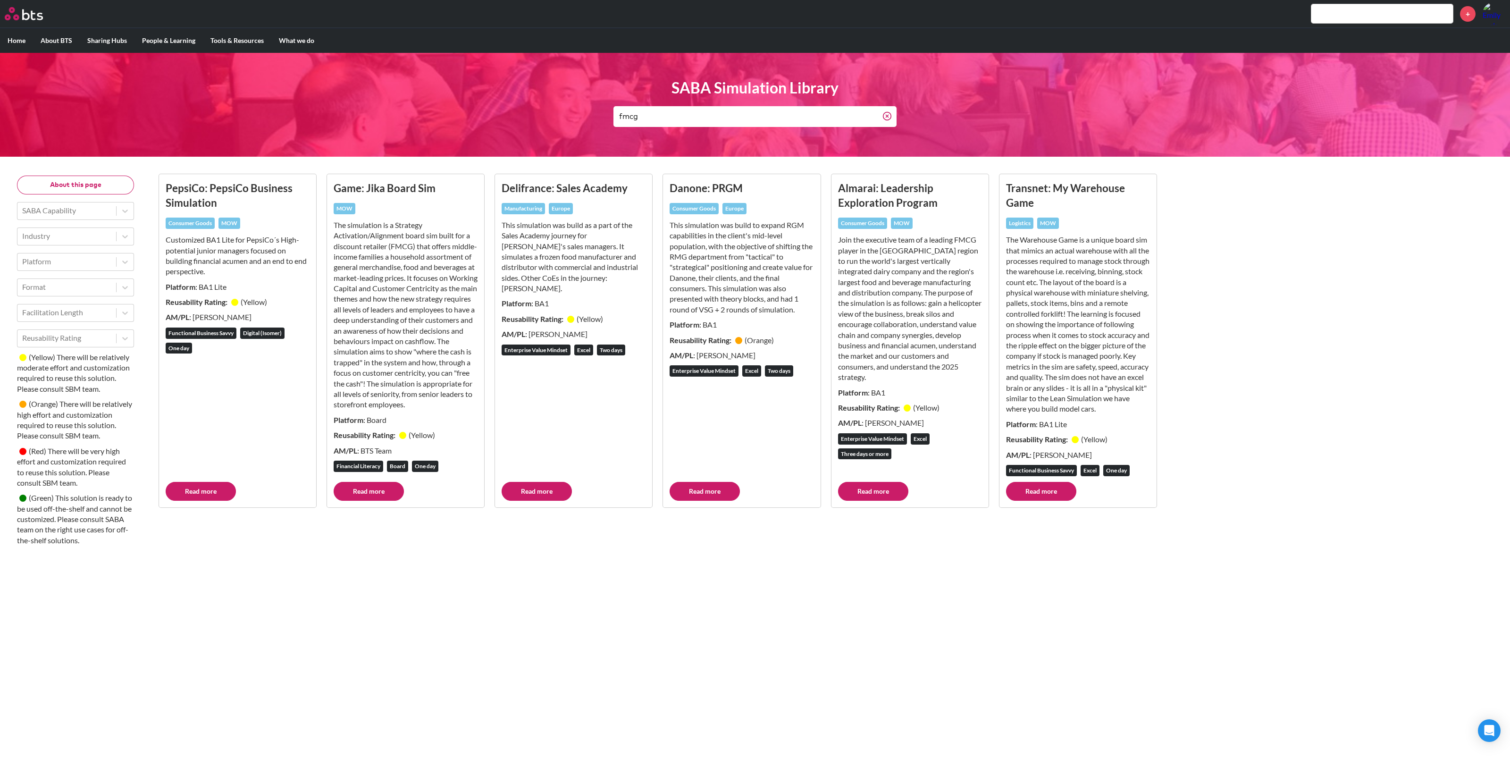  I want to click on label: People & Learning, so click(168, 41).